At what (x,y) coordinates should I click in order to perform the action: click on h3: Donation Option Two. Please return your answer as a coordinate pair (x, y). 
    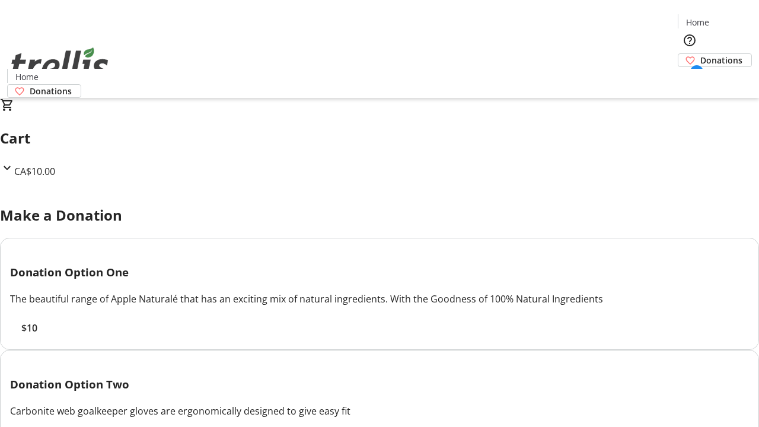
    Looking at the image, I should click on (379, 384).